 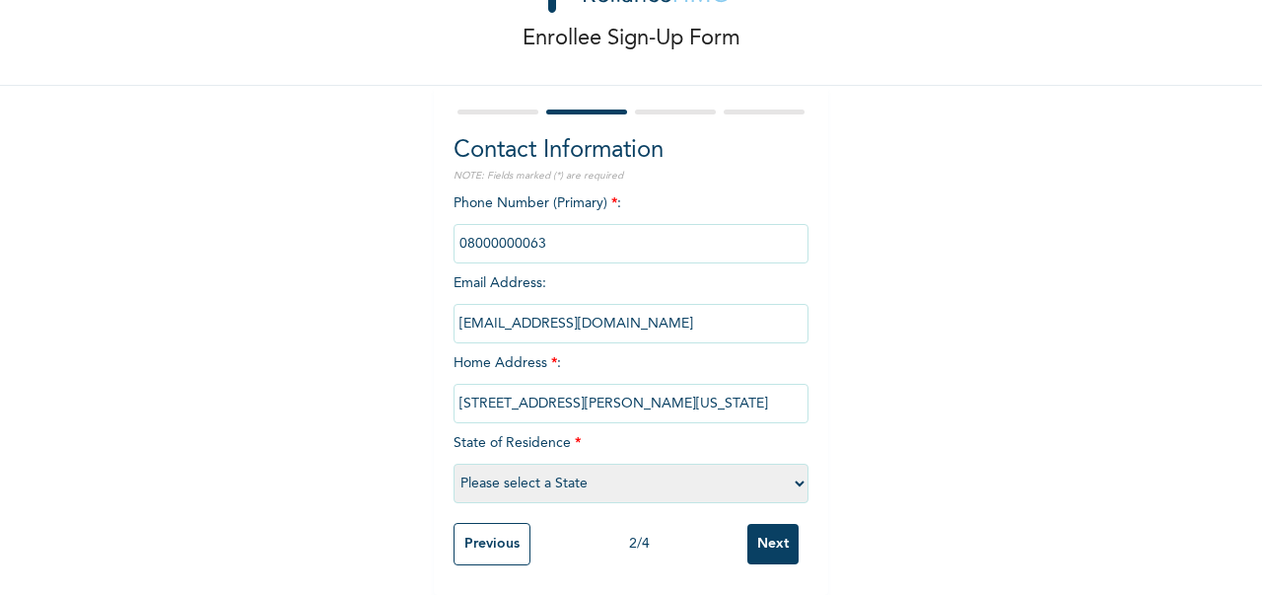 What do you see at coordinates (631, 151) in the screenshot?
I see `h2: Contact Information` at bounding box center [631, 151].